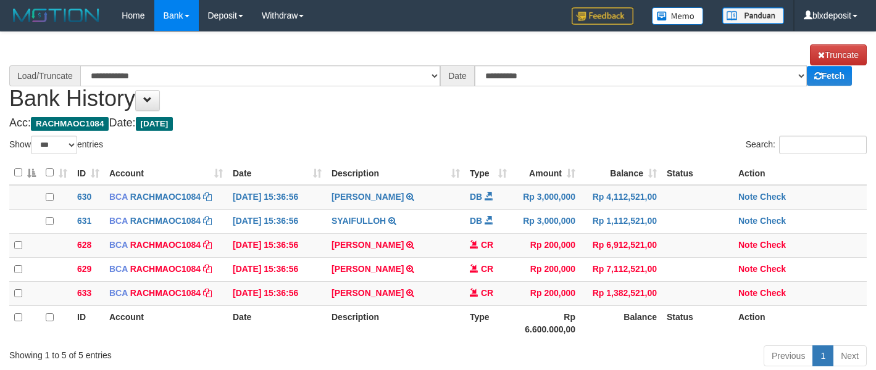  Describe the element at coordinates (277, 173) in the screenshot. I see `th: Date: activate to sort column ascending` at that location.